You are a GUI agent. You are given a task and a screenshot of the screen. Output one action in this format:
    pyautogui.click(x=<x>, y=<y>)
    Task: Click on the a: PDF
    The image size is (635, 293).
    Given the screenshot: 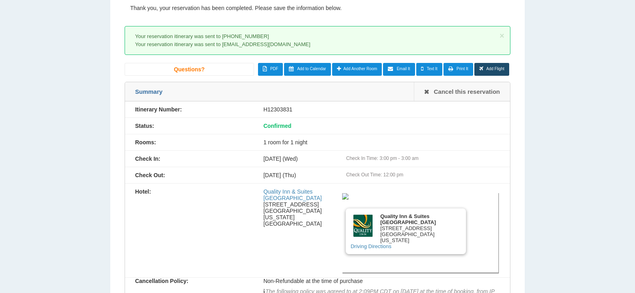 What is the action you would take?
    pyautogui.click(x=271, y=69)
    